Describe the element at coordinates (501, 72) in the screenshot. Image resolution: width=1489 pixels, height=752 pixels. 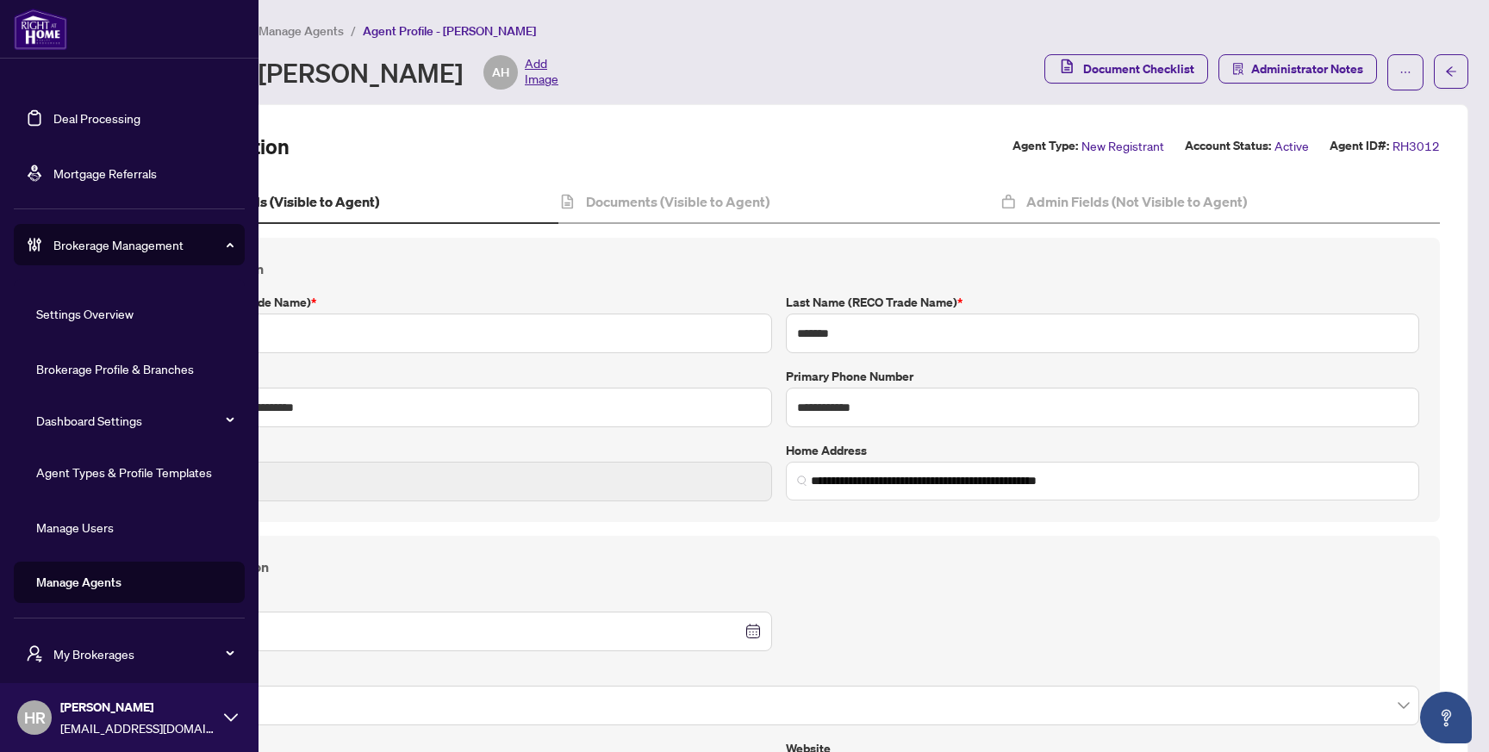
I see `span: AH` at that location.